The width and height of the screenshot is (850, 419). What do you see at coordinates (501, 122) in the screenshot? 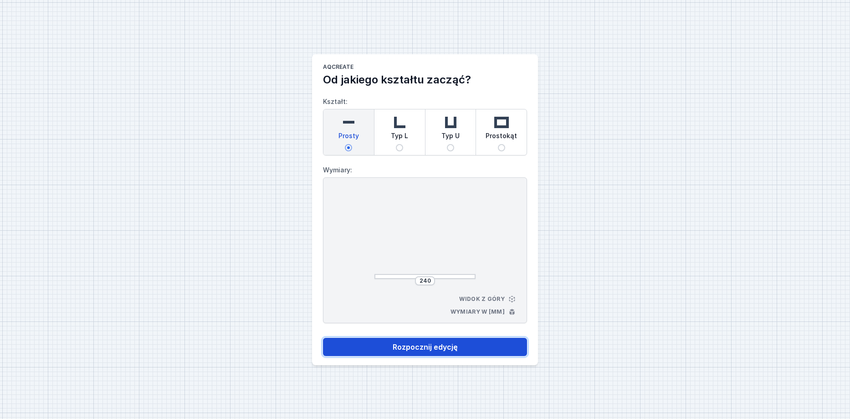
I see `img: rectangle.svg` at bounding box center [501, 122].